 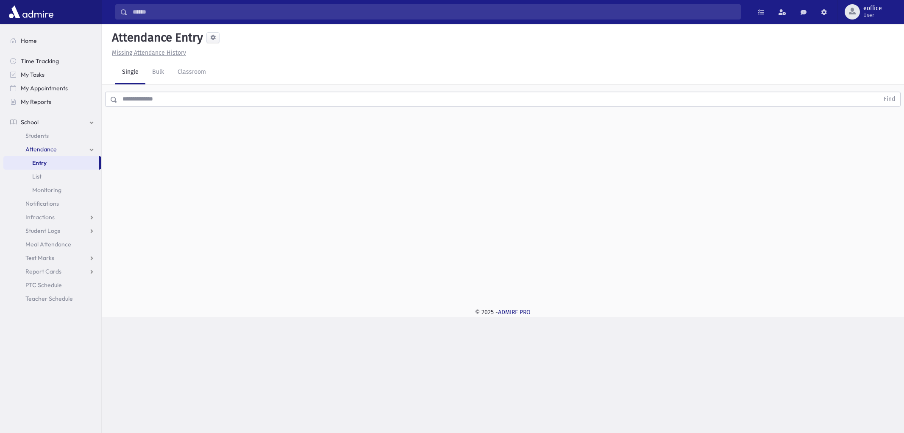 What do you see at coordinates (52, 203) in the screenshot?
I see `a: Notifications` at bounding box center [52, 203].